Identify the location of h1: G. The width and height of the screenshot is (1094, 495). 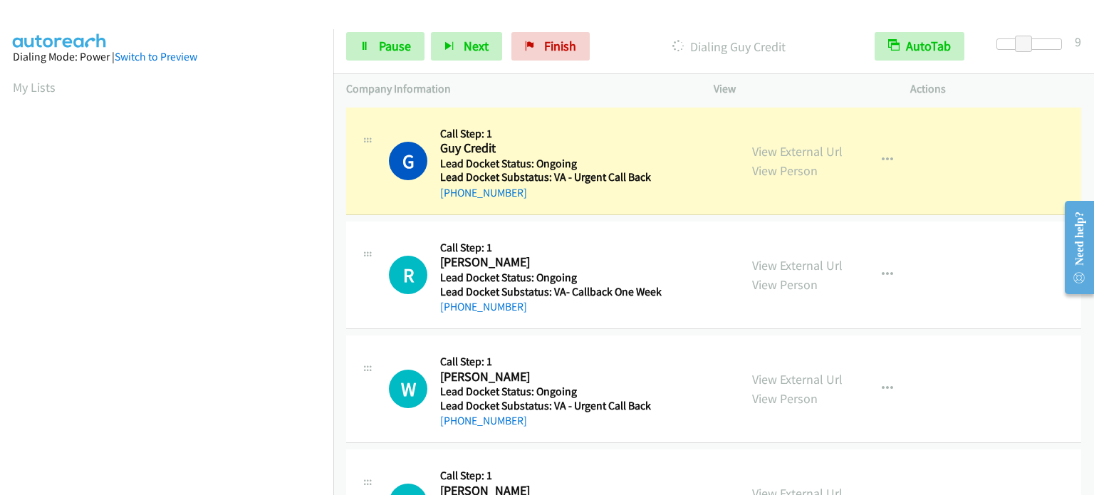
(408, 161).